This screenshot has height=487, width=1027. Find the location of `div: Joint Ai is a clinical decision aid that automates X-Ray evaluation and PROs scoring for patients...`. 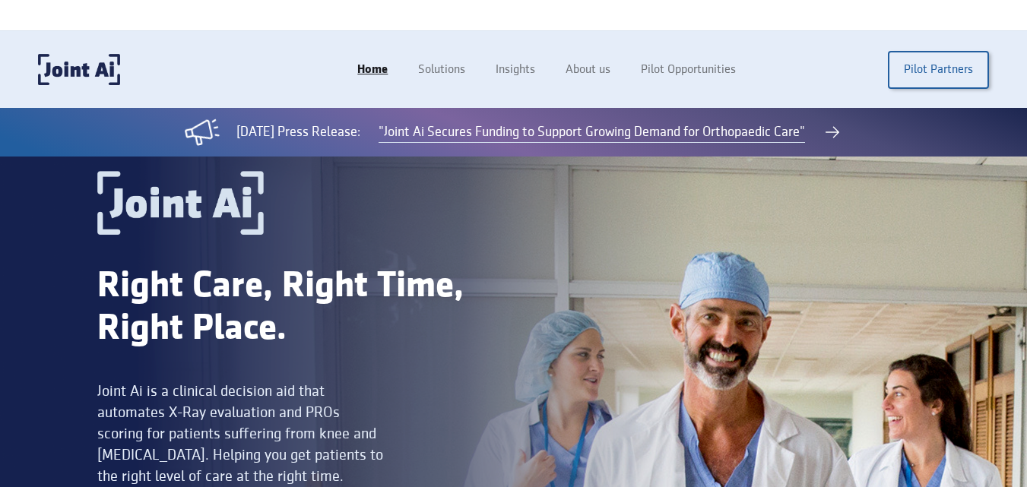

div: Joint Ai is a clinical decision aid that automates X-Ray evaluation and PROs scoring for patients... is located at coordinates (243, 434).